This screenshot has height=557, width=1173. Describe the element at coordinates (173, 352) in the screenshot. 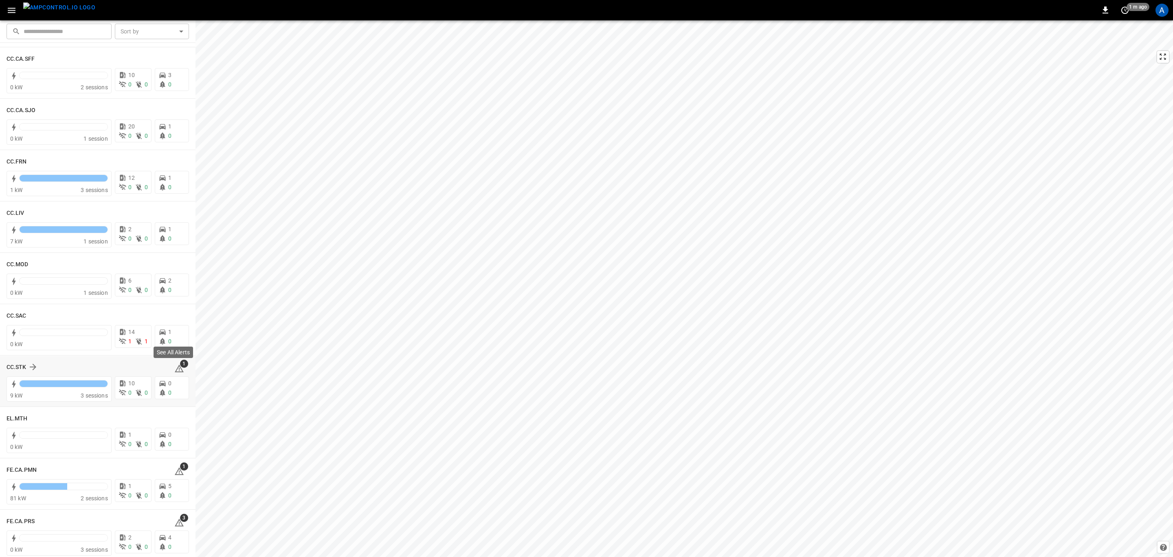

I see `p: See All Alerts` at that location.